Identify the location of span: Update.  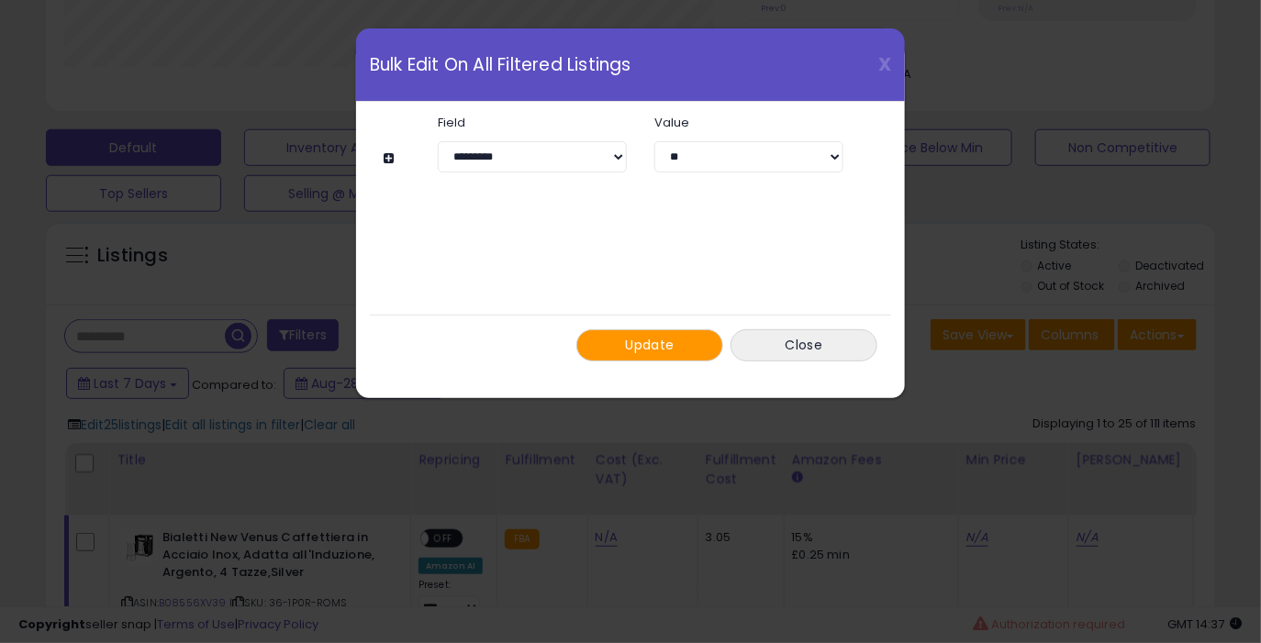
(650, 345).